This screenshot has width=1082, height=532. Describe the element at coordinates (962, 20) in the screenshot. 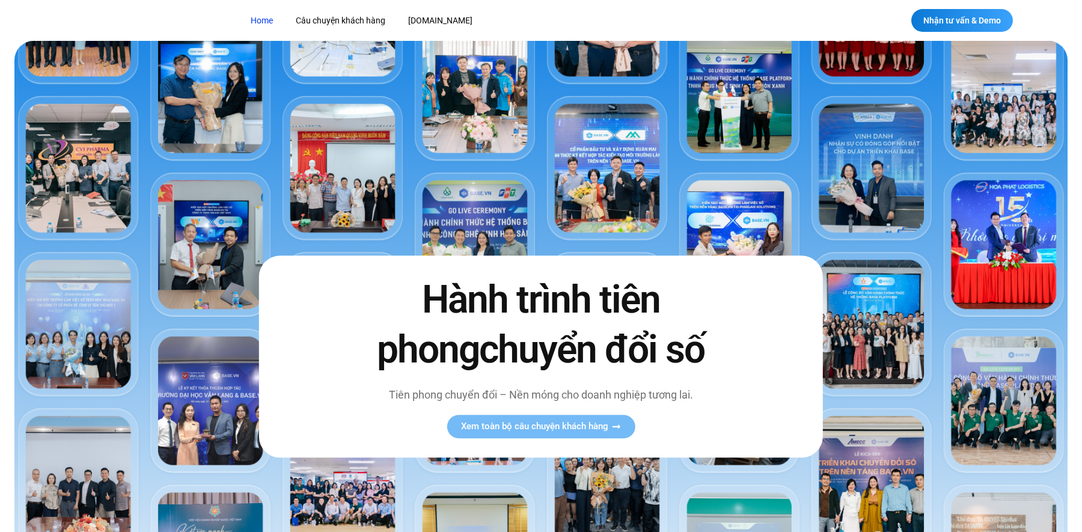

I see `span: Nhận tư vấn & Demo` at that location.